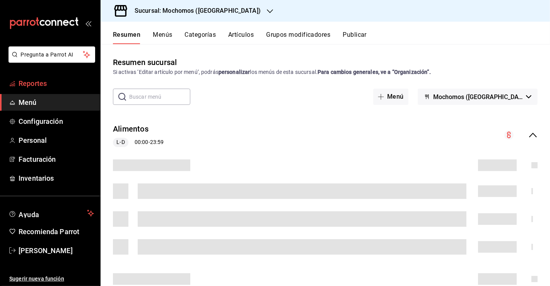 This screenshot has height=286, width=550. What do you see at coordinates (131, 129) in the screenshot?
I see `button: Alimentos` at bounding box center [131, 129].